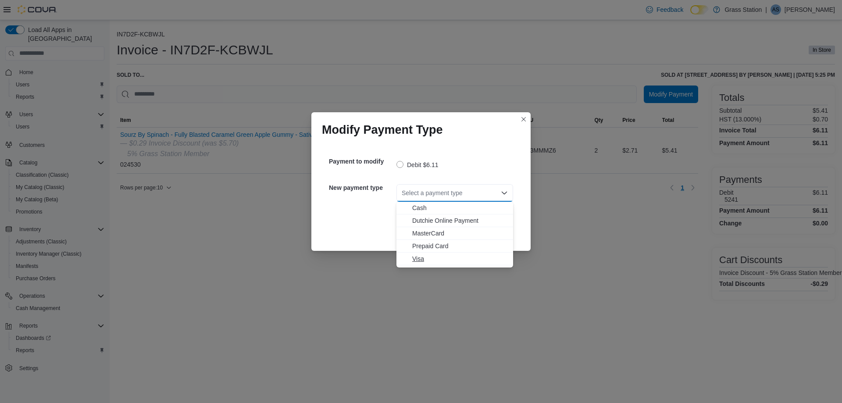 This screenshot has width=842, height=403. Describe the element at coordinates (523, 119) in the screenshot. I see `button: Closes this modal window` at that location.